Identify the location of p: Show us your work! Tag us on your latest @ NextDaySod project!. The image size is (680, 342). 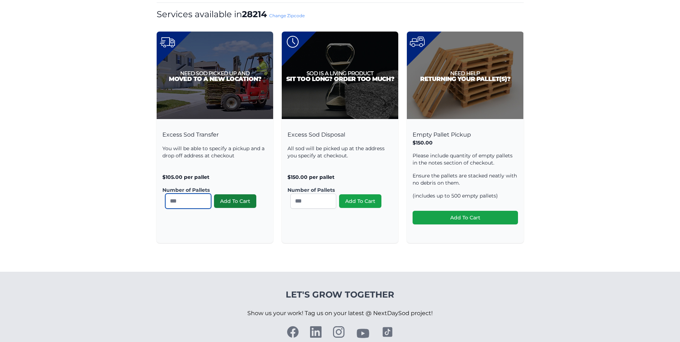
(340, 313).